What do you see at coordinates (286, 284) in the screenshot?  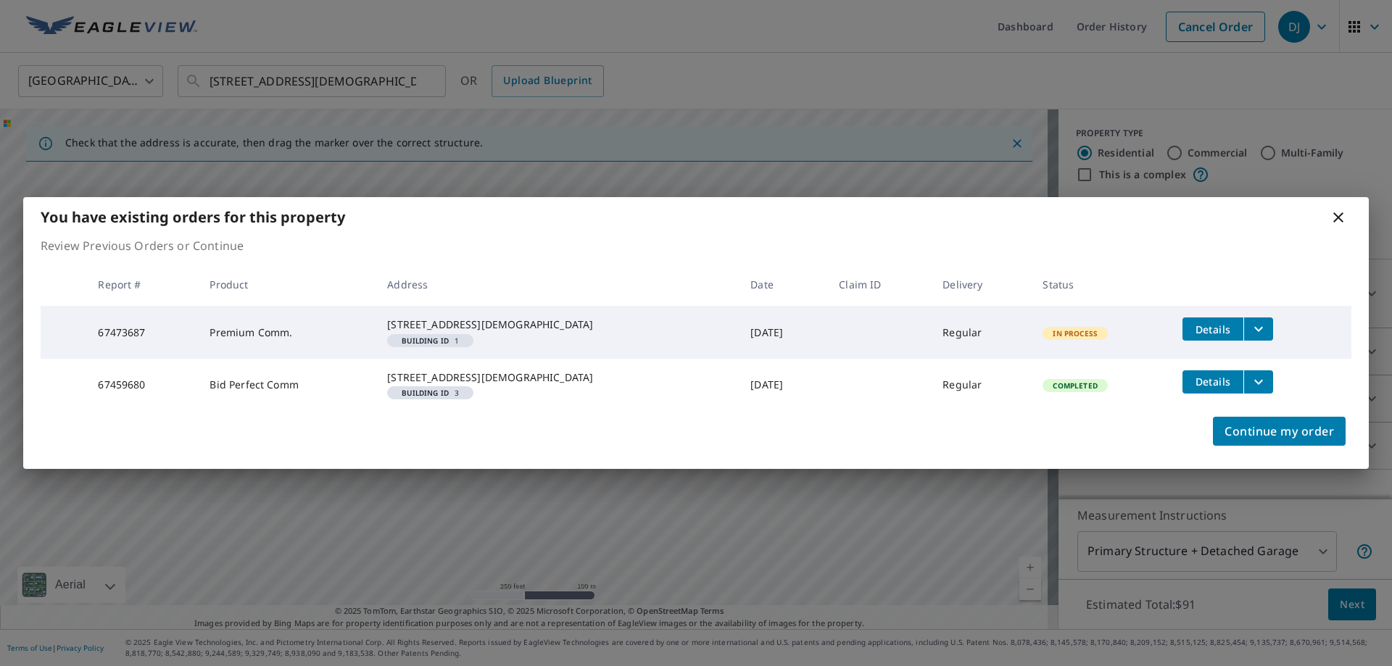 I see `th: Product` at bounding box center [286, 284].